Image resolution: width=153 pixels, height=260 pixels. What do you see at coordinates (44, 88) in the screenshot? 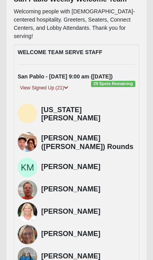
I see `a: View Signed Up (21)` at bounding box center [44, 88].